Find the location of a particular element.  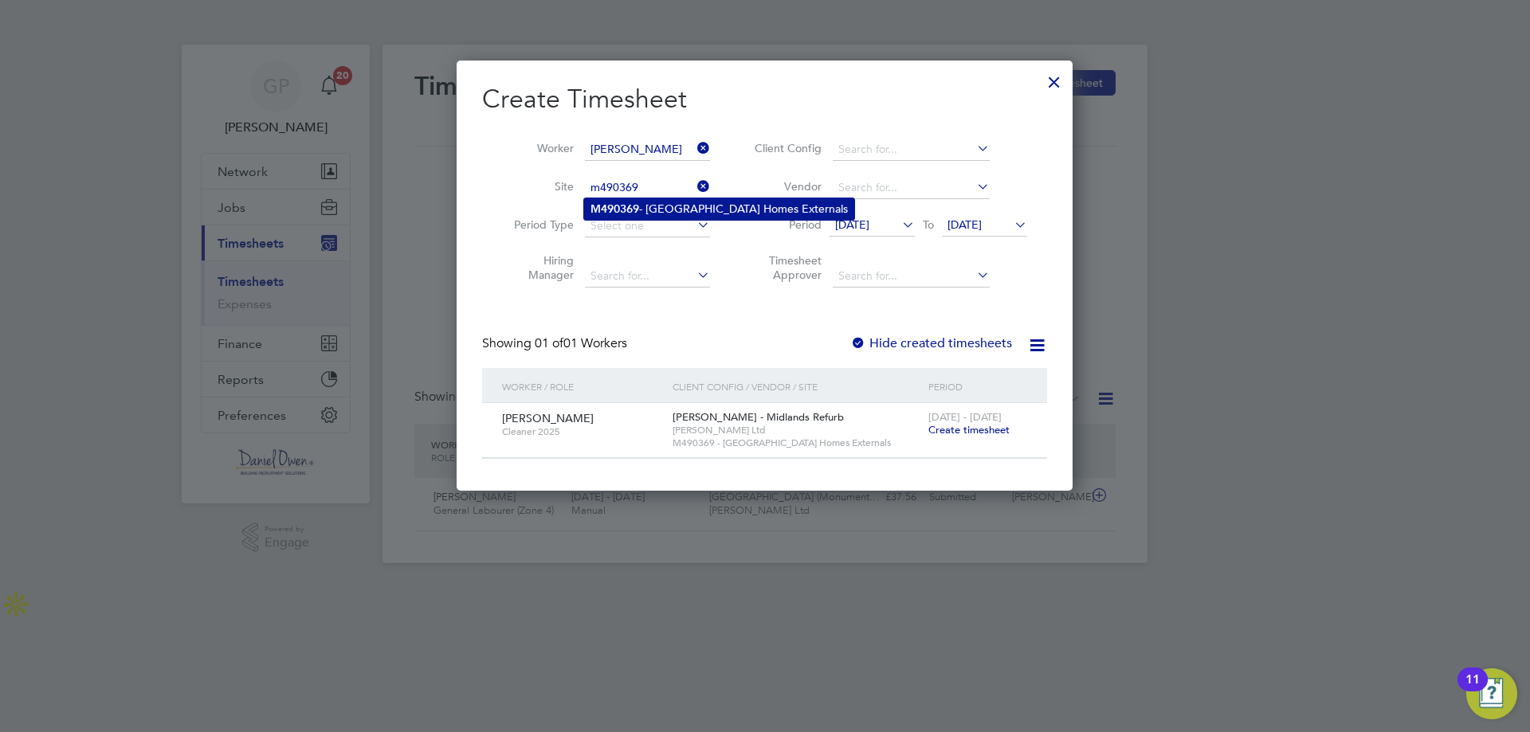

label: Vendor is located at coordinates (786, 186).